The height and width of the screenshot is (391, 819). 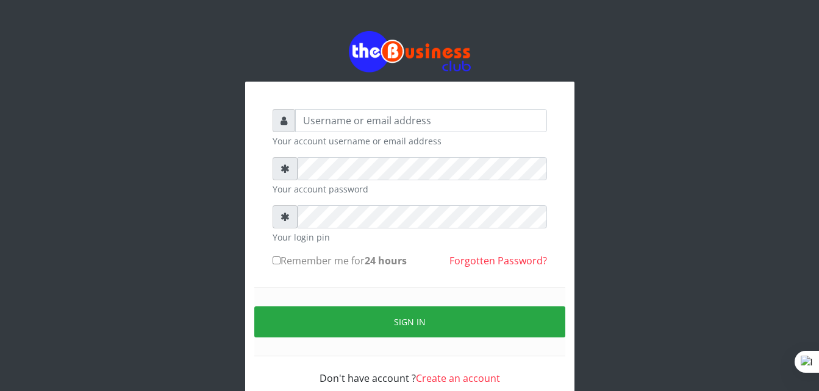 I want to click on a: Create an account, so click(x=458, y=379).